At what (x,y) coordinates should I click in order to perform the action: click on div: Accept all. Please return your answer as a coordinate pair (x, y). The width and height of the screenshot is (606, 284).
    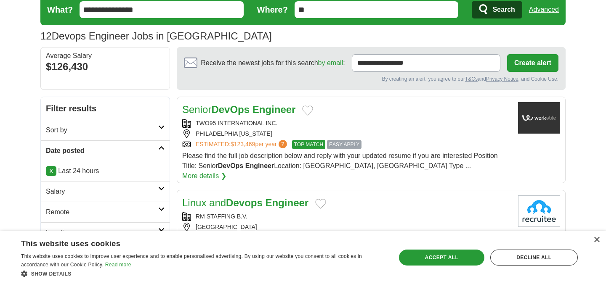
    Looking at the image, I should click on (441, 258).